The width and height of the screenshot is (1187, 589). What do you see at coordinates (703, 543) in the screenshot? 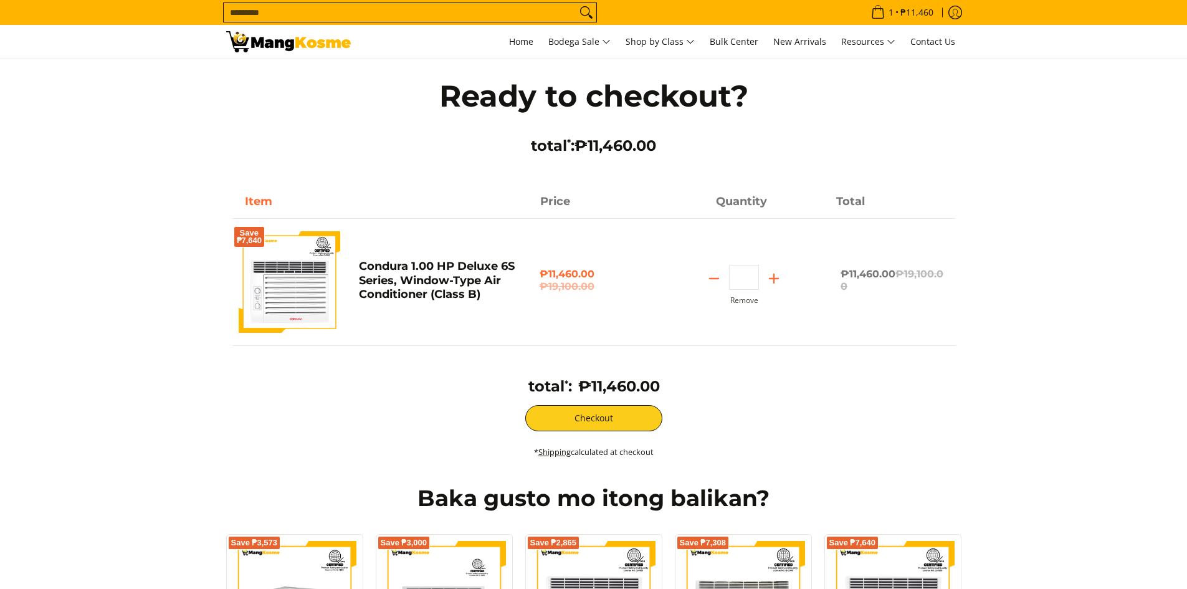
I see `span: Save ₱7,308` at bounding box center [703, 543].